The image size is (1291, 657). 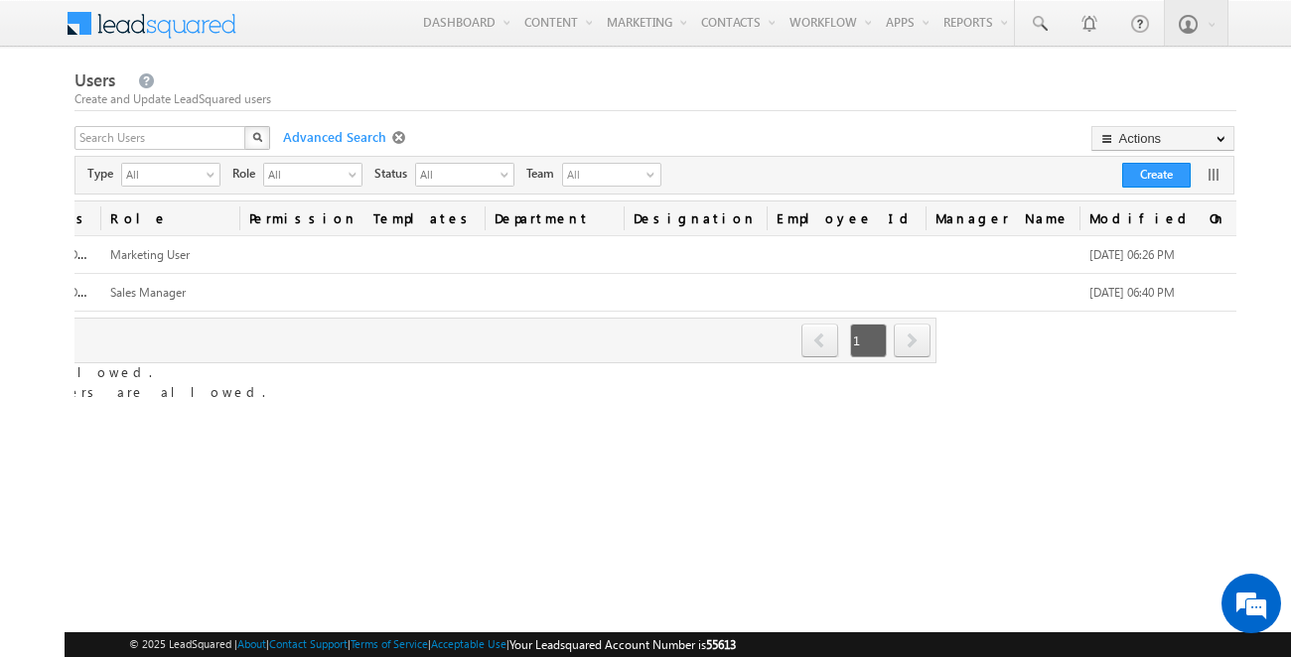 I want to click on a: Designation, so click(x=695, y=218).